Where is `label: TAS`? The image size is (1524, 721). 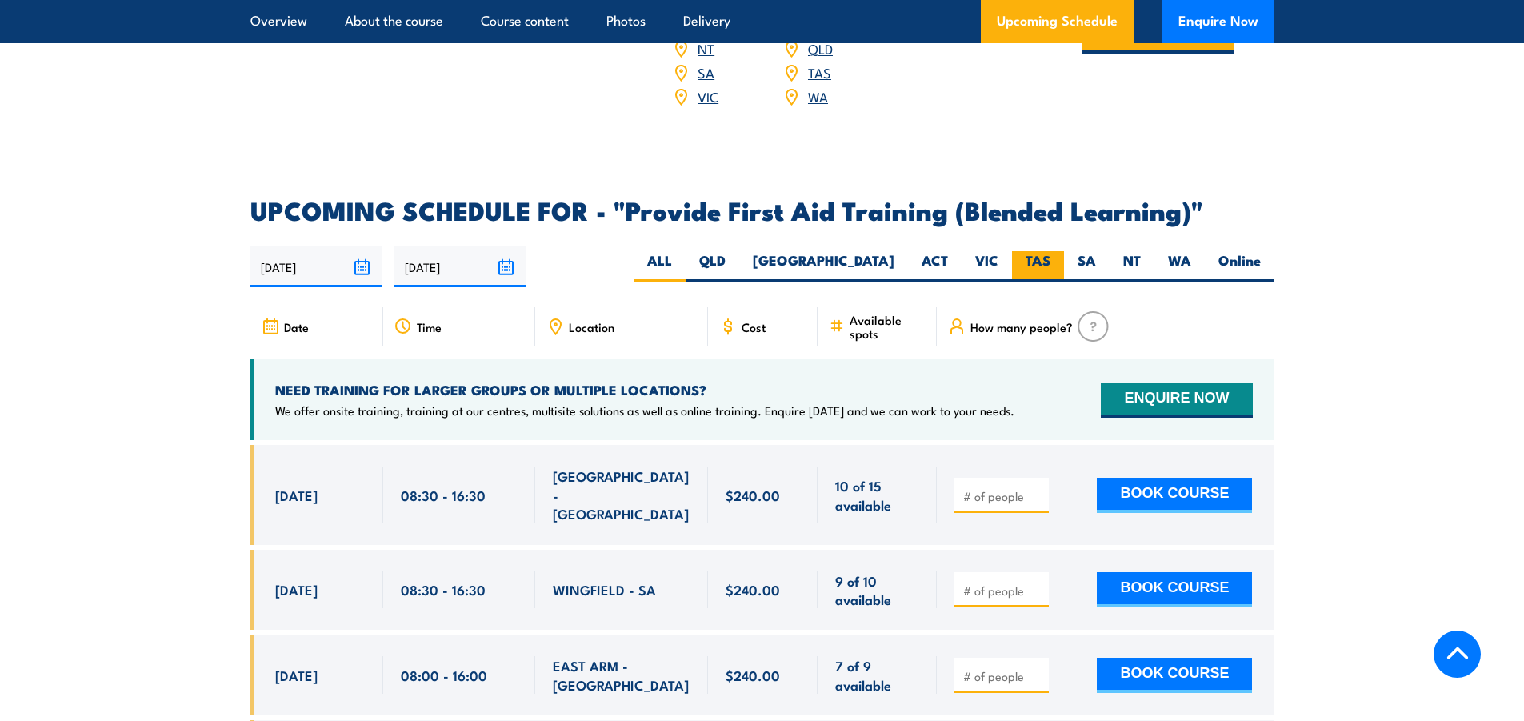
label: TAS is located at coordinates (1038, 266).